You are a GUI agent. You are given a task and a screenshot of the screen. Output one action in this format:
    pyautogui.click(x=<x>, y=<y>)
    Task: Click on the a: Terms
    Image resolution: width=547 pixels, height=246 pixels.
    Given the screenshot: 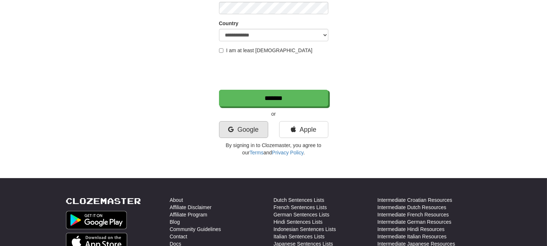 What is the action you would take?
    pyautogui.click(x=257, y=152)
    